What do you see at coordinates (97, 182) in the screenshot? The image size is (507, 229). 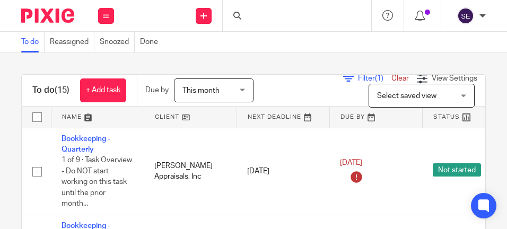 I see `span: 1 of 9 · Task Overview - Do NOT start working on this task until the prior month...` at bounding box center [97, 182].